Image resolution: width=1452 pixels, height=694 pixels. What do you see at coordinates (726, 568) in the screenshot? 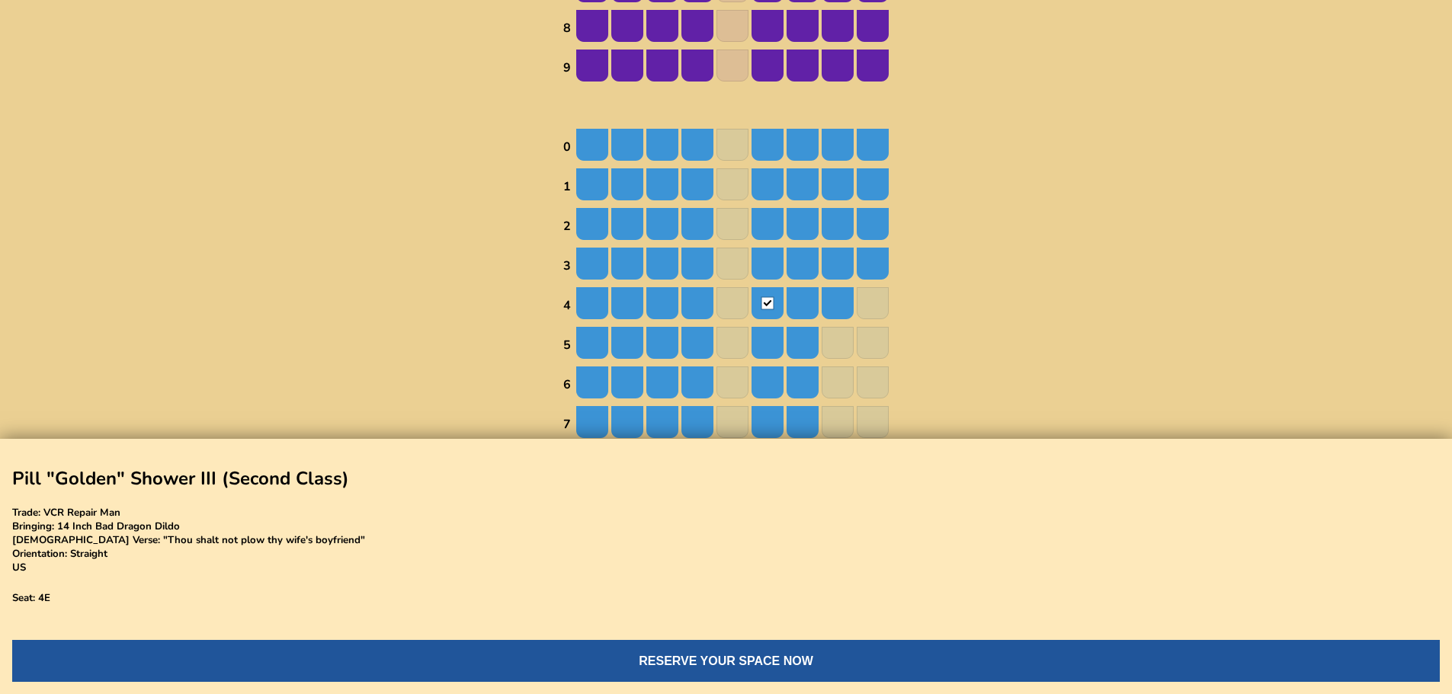
I see `h5: US` at bounding box center [726, 568].